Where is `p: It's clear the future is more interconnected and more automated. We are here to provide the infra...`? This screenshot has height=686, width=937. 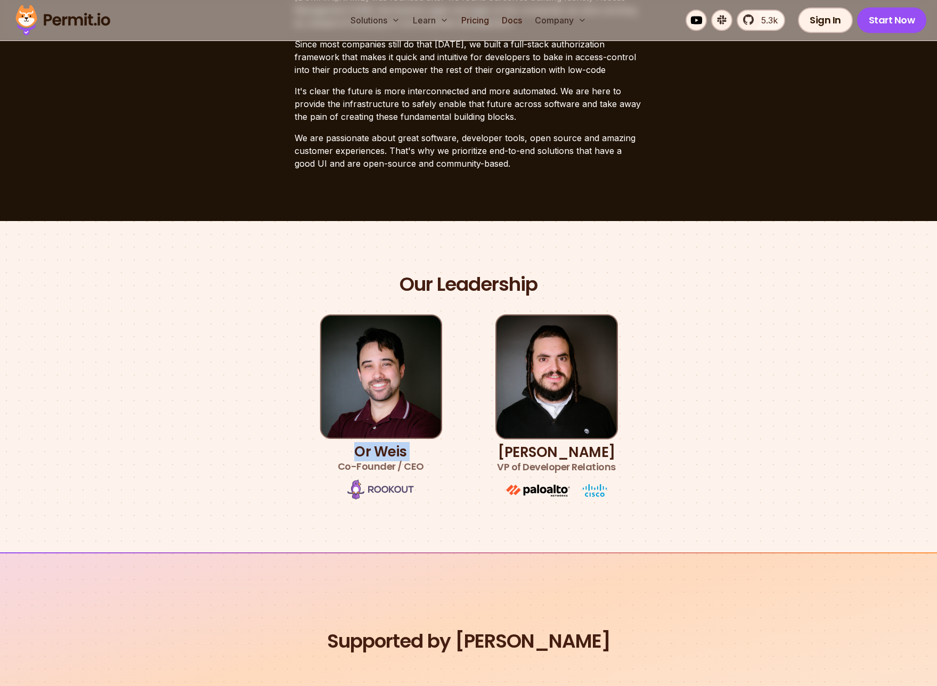 p: It's clear the future is more interconnected and more automated. We are here to provide the infra... is located at coordinates (469, 104).